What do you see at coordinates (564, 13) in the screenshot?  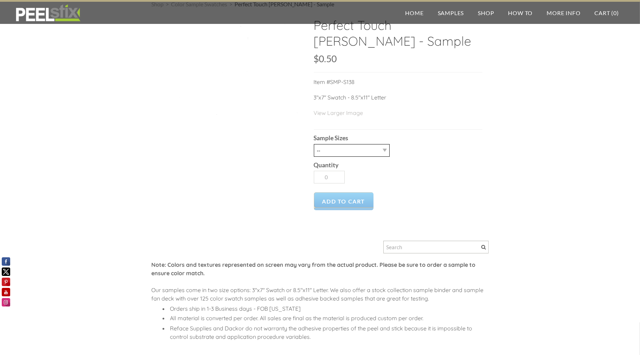 I see `a: More Info` at bounding box center [564, 13].